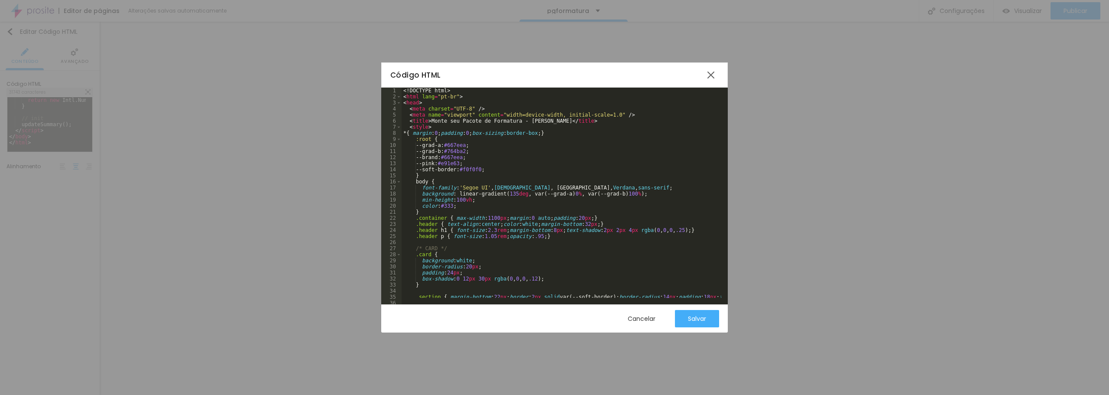  I want to click on div: 1, so click(391, 91).